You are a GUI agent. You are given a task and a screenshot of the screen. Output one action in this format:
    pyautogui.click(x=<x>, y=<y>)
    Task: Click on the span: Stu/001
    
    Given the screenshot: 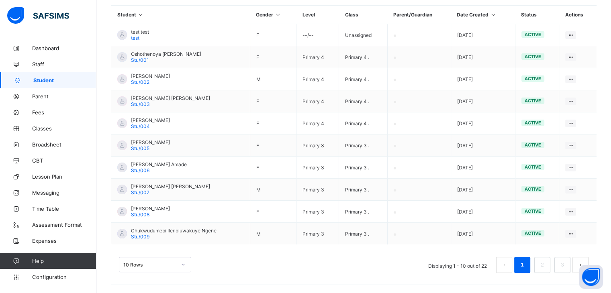 What is the action you would take?
    pyautogui.click(x=140, y=60)
    